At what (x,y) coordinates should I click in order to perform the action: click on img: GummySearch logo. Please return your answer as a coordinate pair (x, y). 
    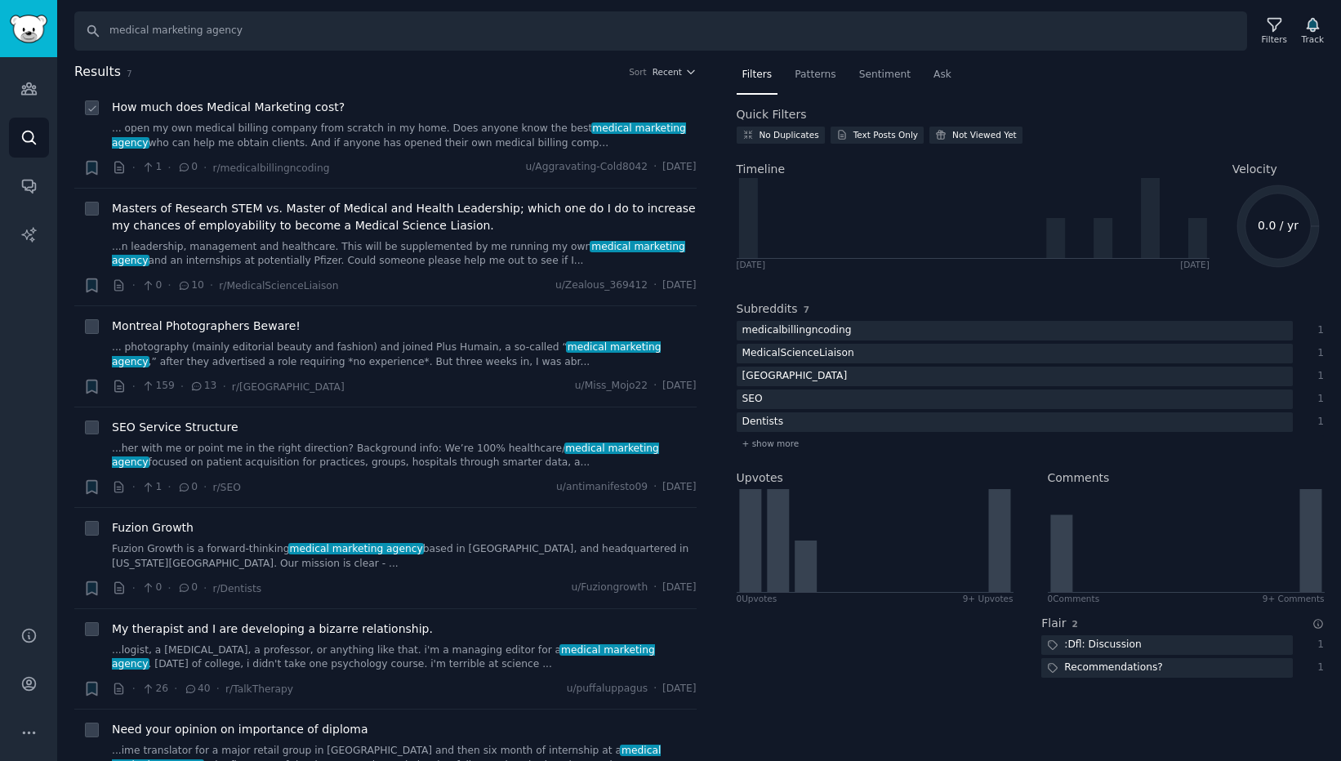
    Looking at the image, I should click on (29, 29).